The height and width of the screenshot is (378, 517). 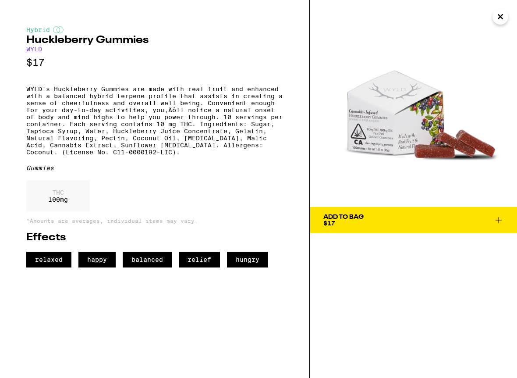 What do you see at coordinates (155, 221) in the screenshot?
I see `p: *Amounts are averages, individual items may vary.` at bounding box center [155, 221].